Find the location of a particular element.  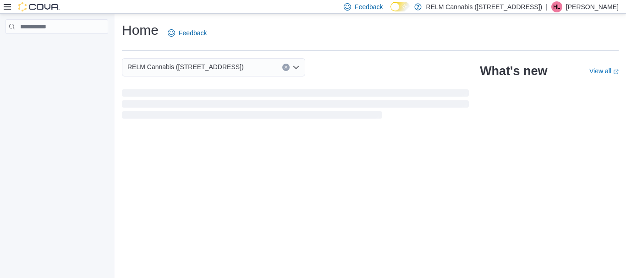

button: Open list of options is located at coordinates (296, 67).